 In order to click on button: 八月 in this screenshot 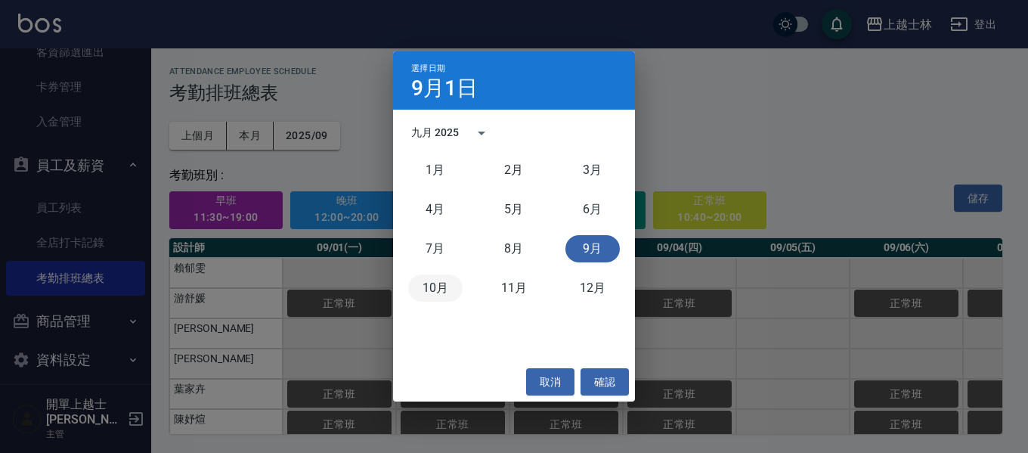, I will do `click(514, 249)`.